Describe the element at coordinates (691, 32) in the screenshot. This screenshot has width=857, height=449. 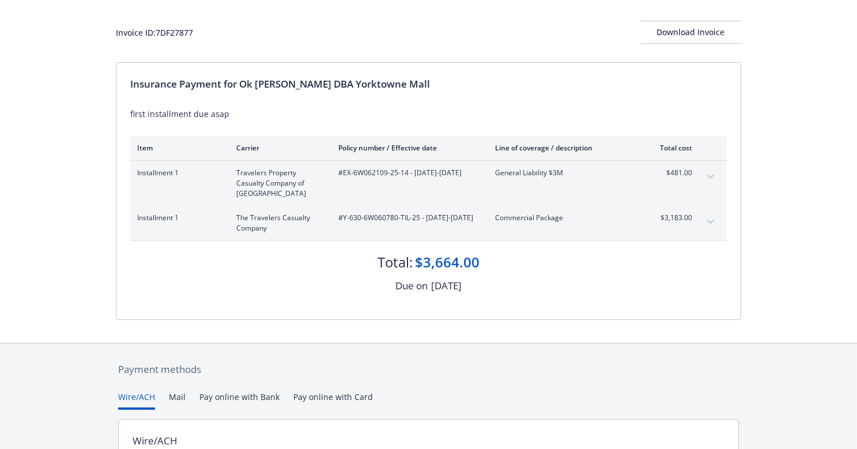
I see `button: Download Invoice` at that location.